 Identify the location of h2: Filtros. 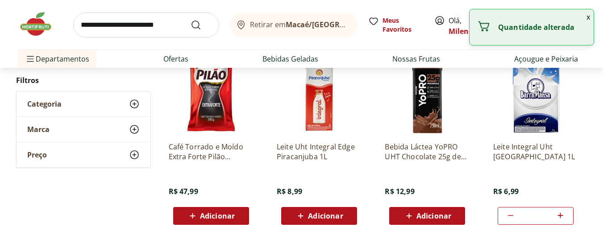
(83, 80).